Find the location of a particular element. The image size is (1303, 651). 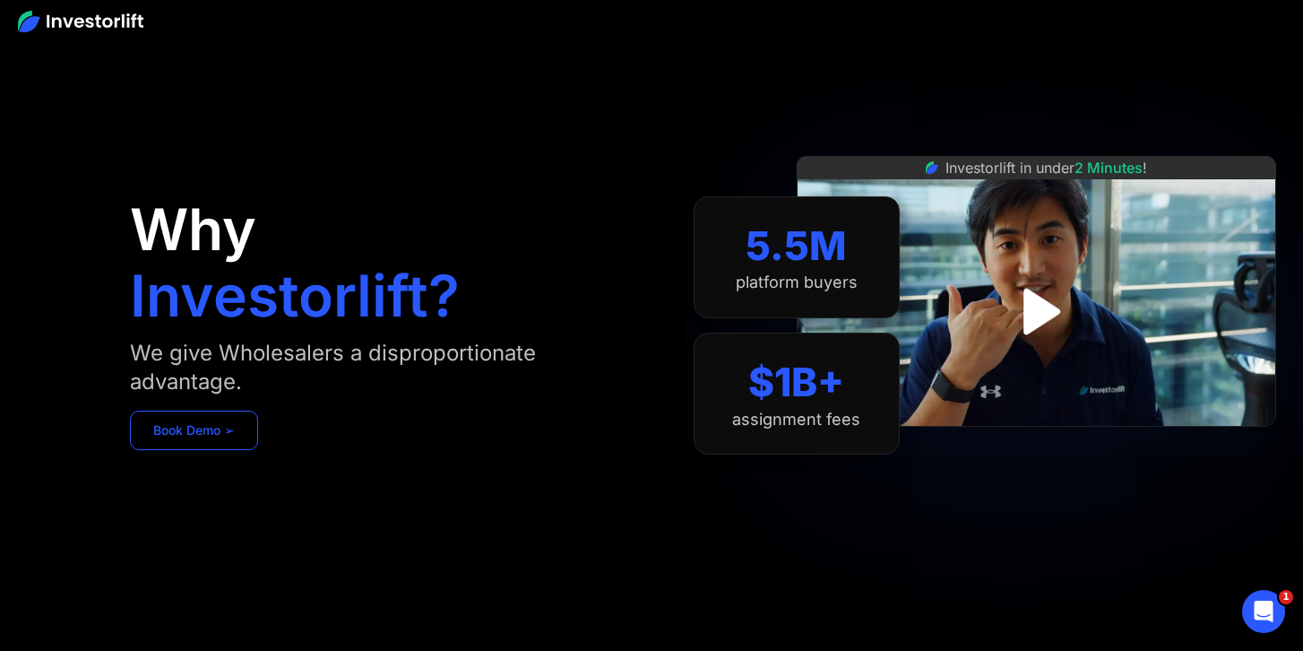

div: Investorlift in under ! is located at coordinates (1046, 168).